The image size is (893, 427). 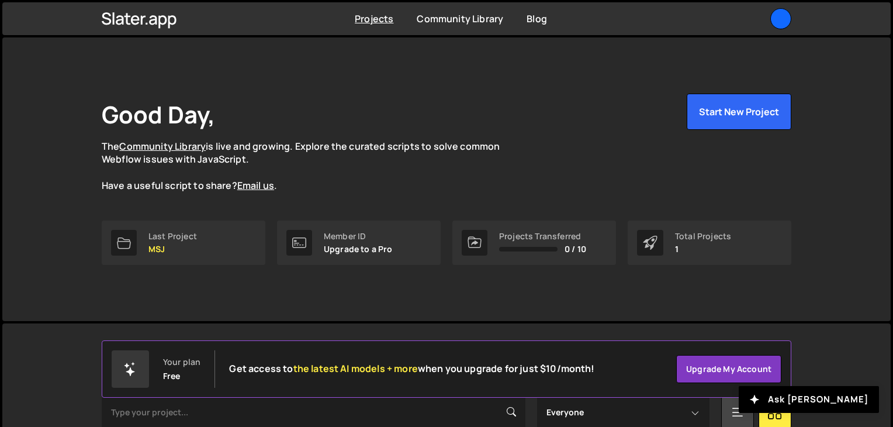 I want to click on div: Last Project, so click(x=172, y=236).